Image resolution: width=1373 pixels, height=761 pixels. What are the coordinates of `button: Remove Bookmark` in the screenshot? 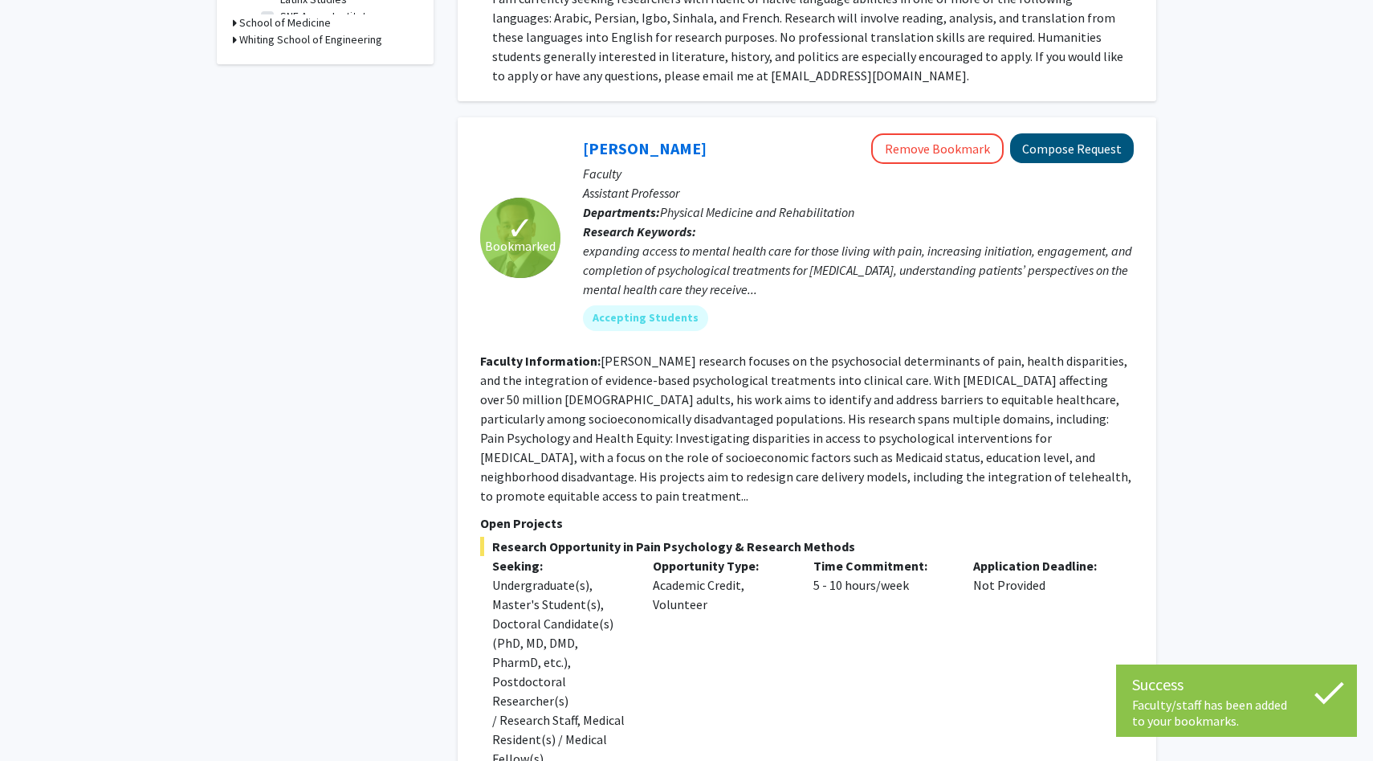 It's located at (937, 149).